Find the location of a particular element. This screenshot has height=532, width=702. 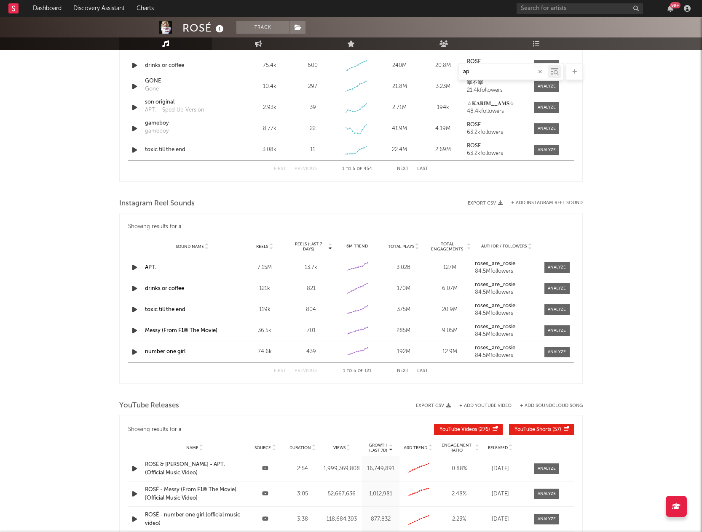

span: ( 276 ) is located at coordinates (465, 430).